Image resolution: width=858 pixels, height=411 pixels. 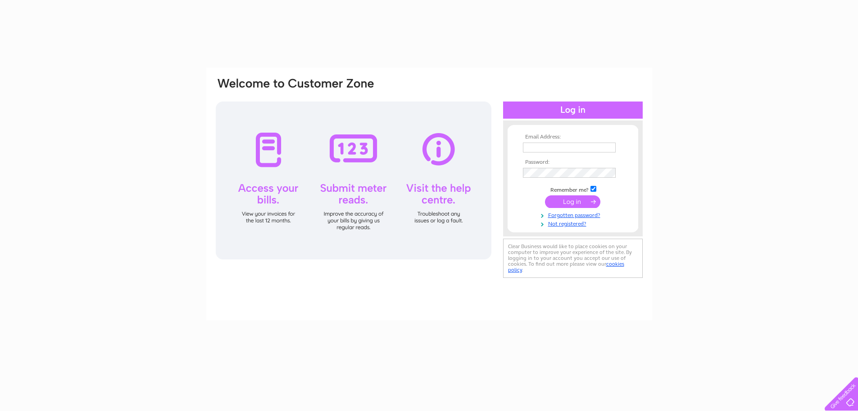 What do you see at coordinates (573, 137) in the screenshot?
I see `th: Email Address:` at bounding box center [573, 137].